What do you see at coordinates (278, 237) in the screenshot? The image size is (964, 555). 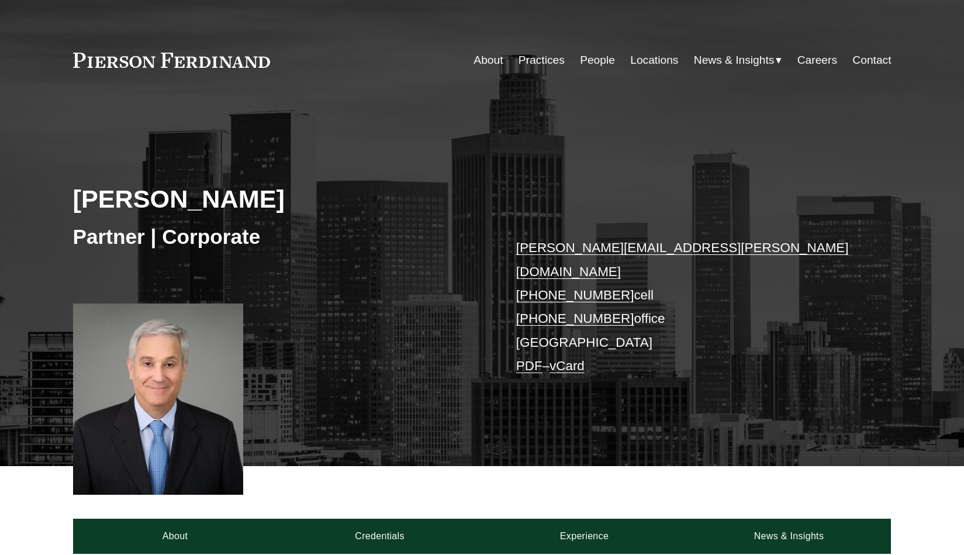 I see `h3: Partner | Corporate` at bounding box center [278, 237].